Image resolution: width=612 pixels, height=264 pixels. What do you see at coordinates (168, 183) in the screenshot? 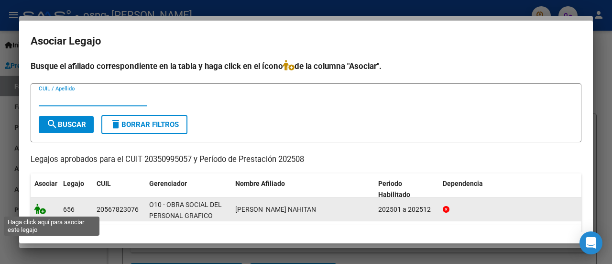
I see `span: Gerenciador` at bounding box center [168, 183].